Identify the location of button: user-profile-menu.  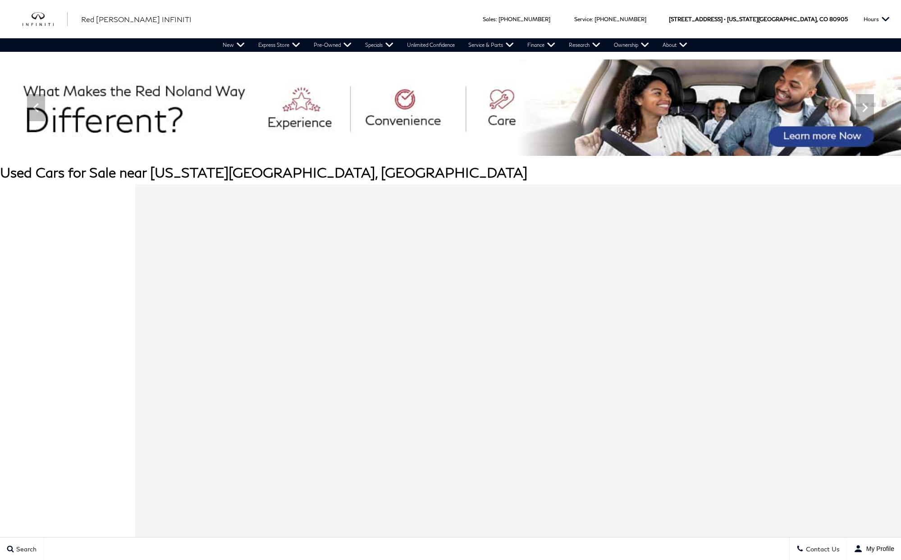
(874, 549).